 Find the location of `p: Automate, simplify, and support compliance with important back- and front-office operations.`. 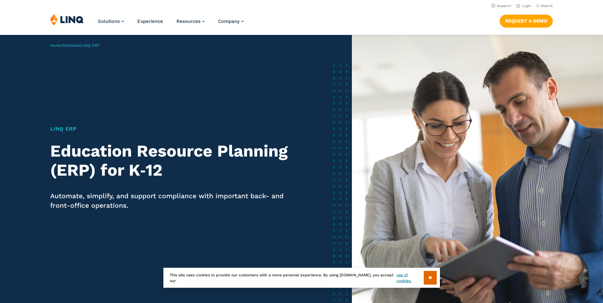

p: Automate, simplify, and support compliance with important back- and front-office operations. is located at coordinates (169, 201).